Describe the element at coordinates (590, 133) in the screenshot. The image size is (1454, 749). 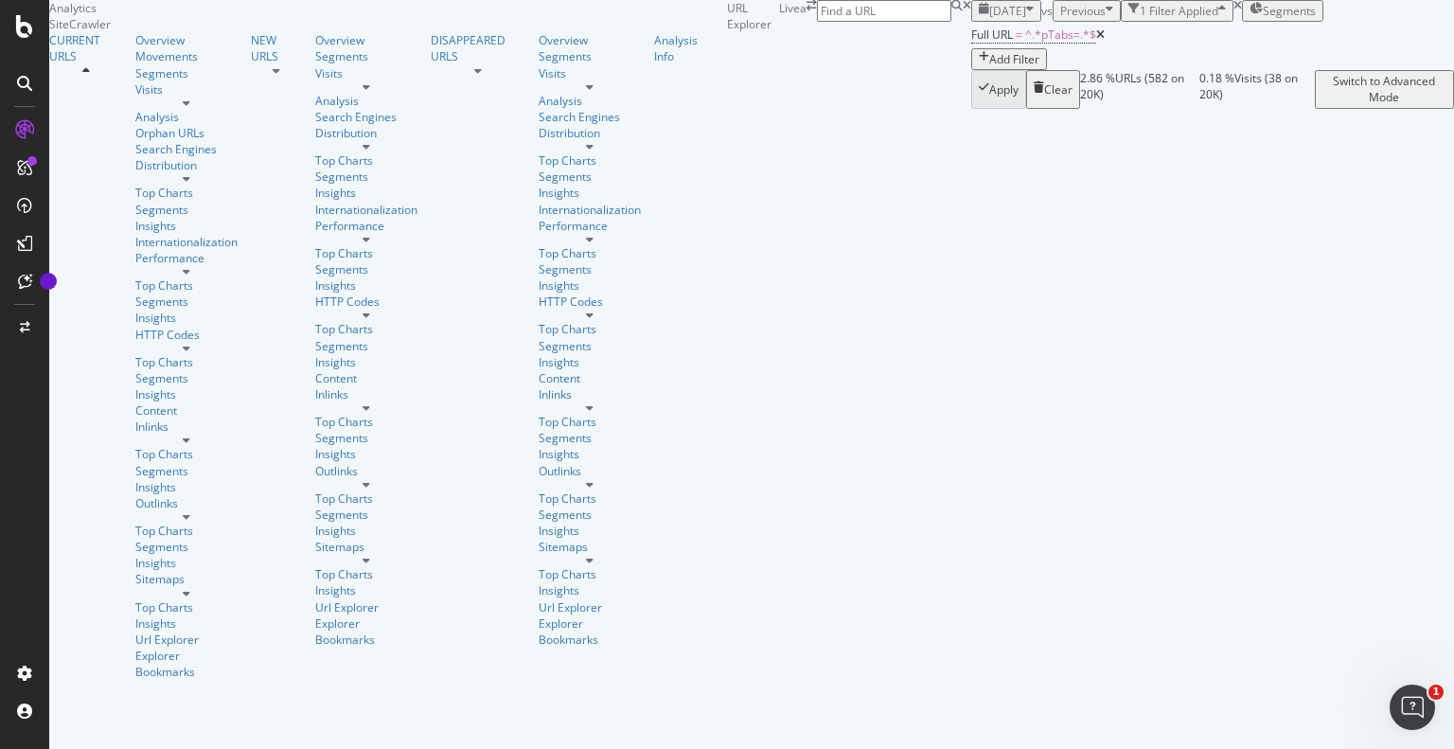
I see `a: Distribution` at that location.